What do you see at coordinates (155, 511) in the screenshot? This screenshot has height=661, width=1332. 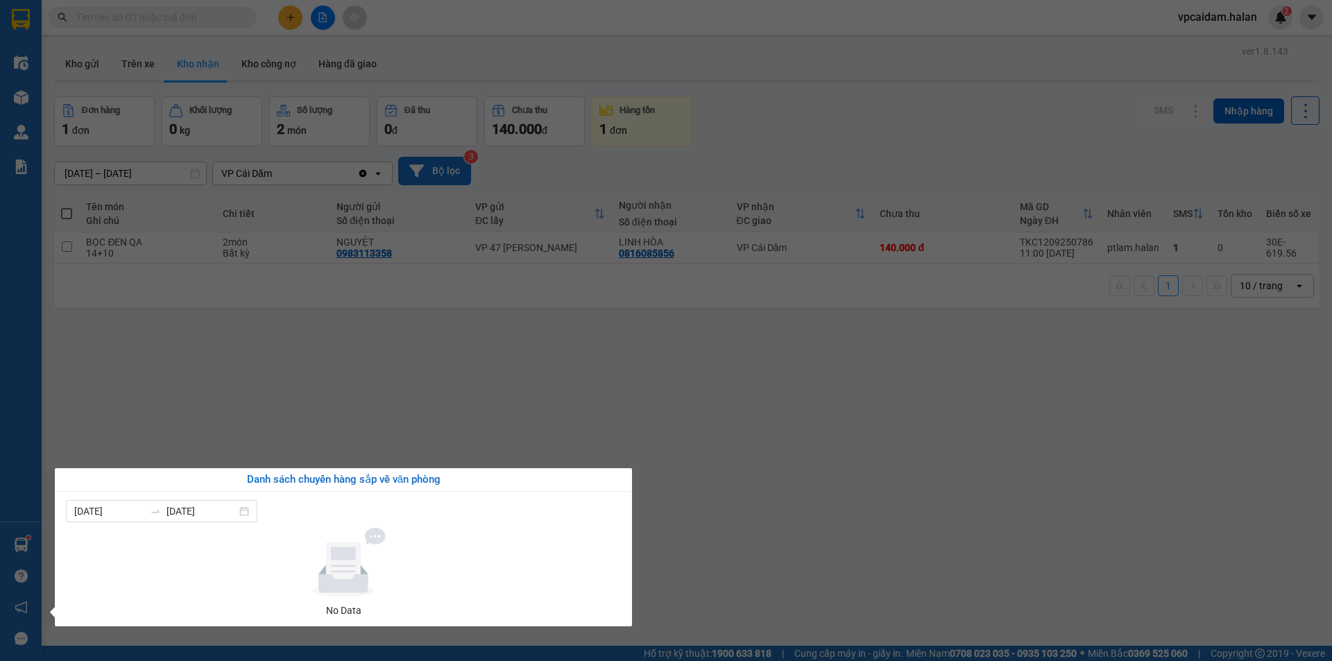 I see `span: swap-right` at bounding box center [155, 511].